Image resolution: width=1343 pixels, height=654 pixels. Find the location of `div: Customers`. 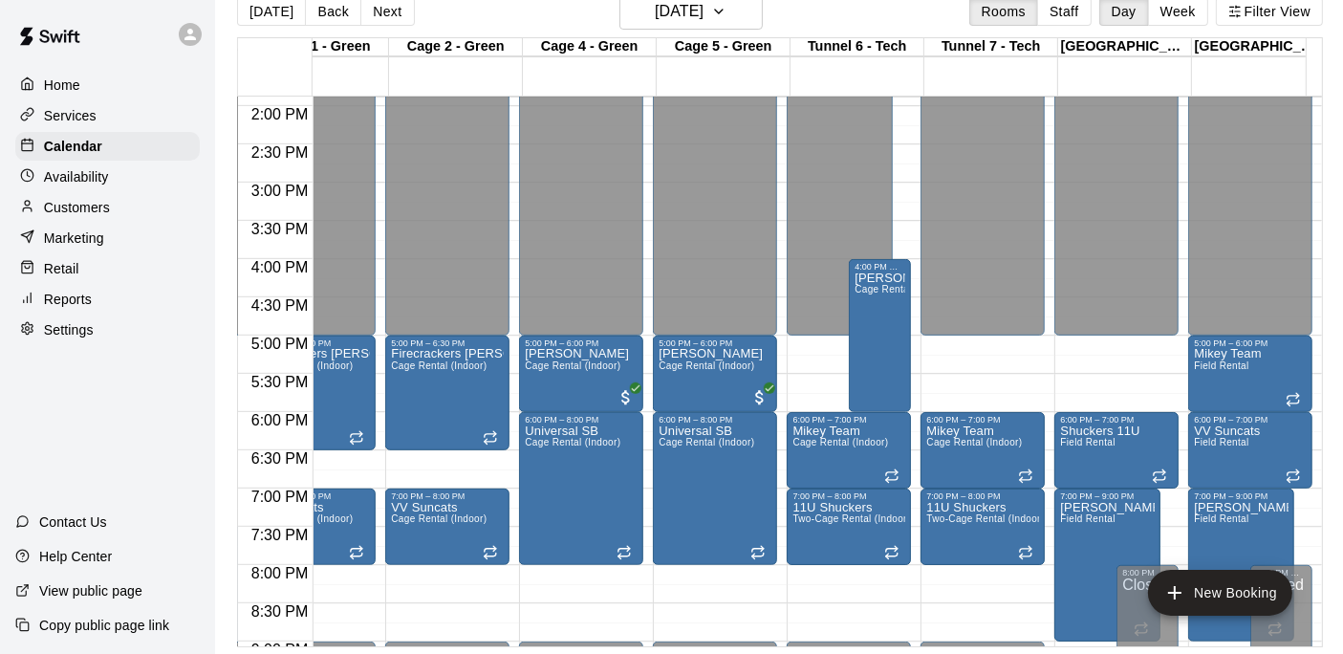

div: Customers is located at coordinates (107, 207).